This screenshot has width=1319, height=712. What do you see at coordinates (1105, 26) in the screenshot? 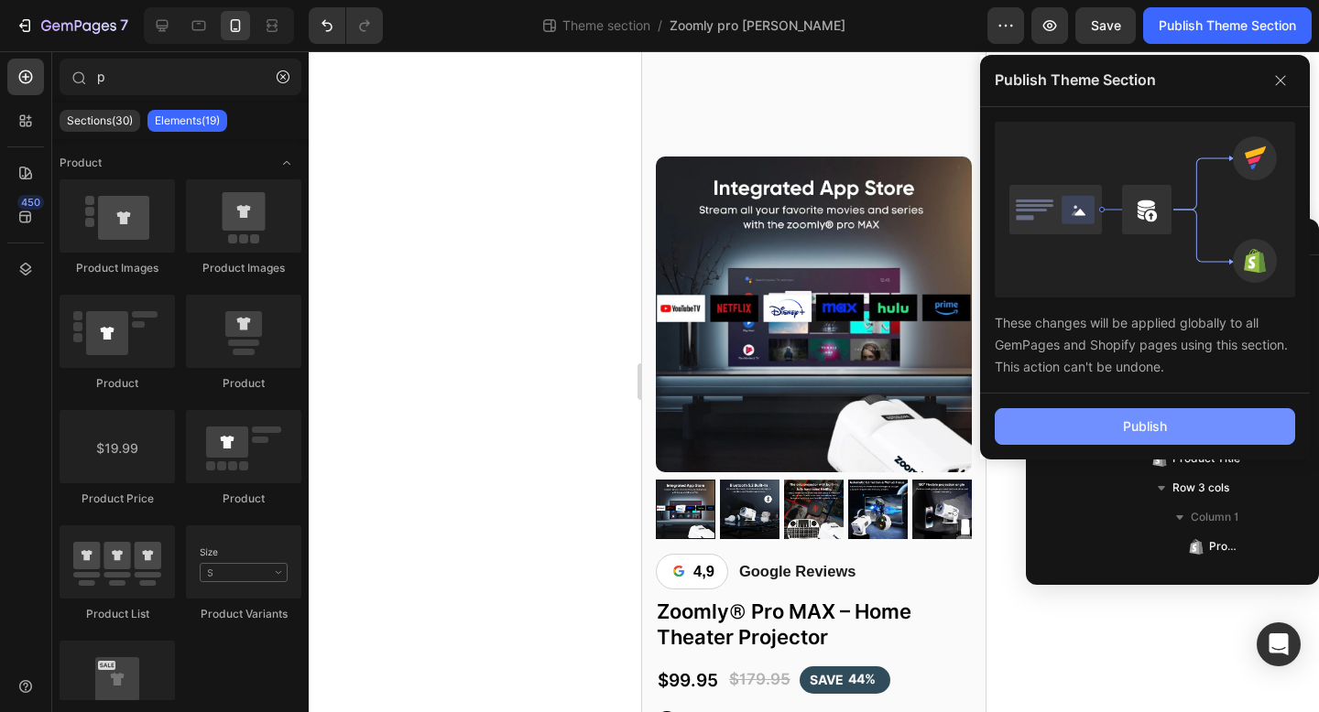
I see `button: Save` at bounding box center [1105, 26].